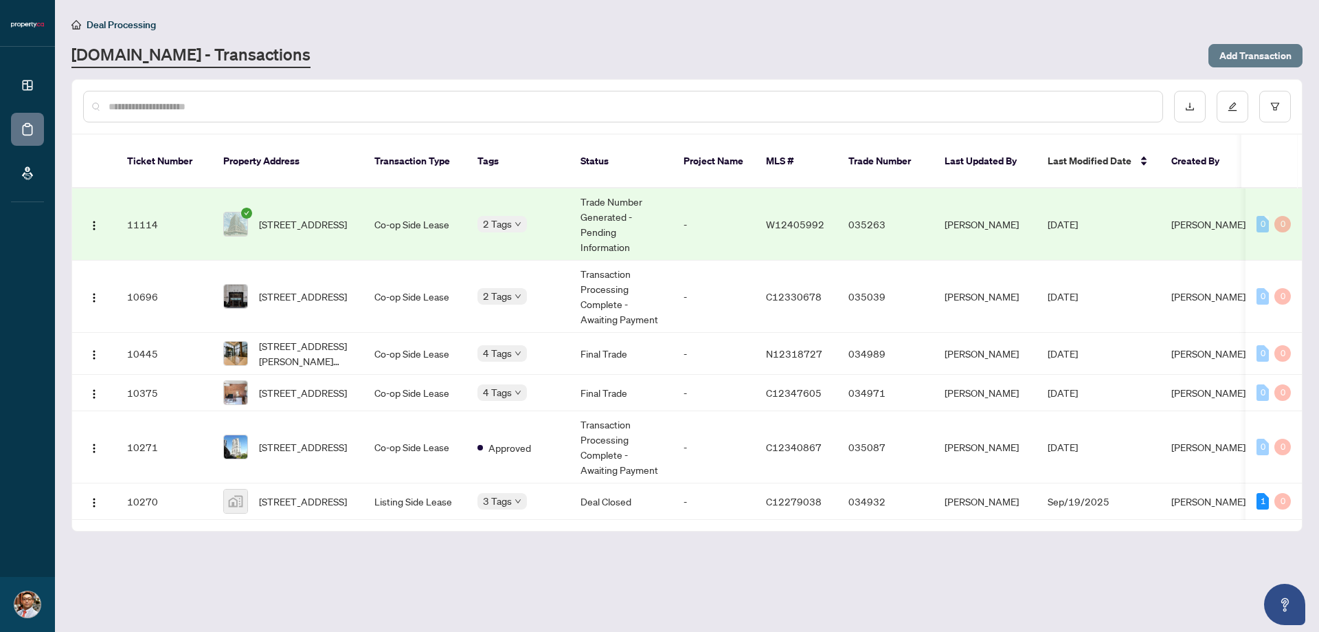 Image resolution: width=1319 pixels, height=632 pixels. What do you see at coordinates (164, 296) in the screenshot?
I see `td: 10696` at bounding box center [164, 296].